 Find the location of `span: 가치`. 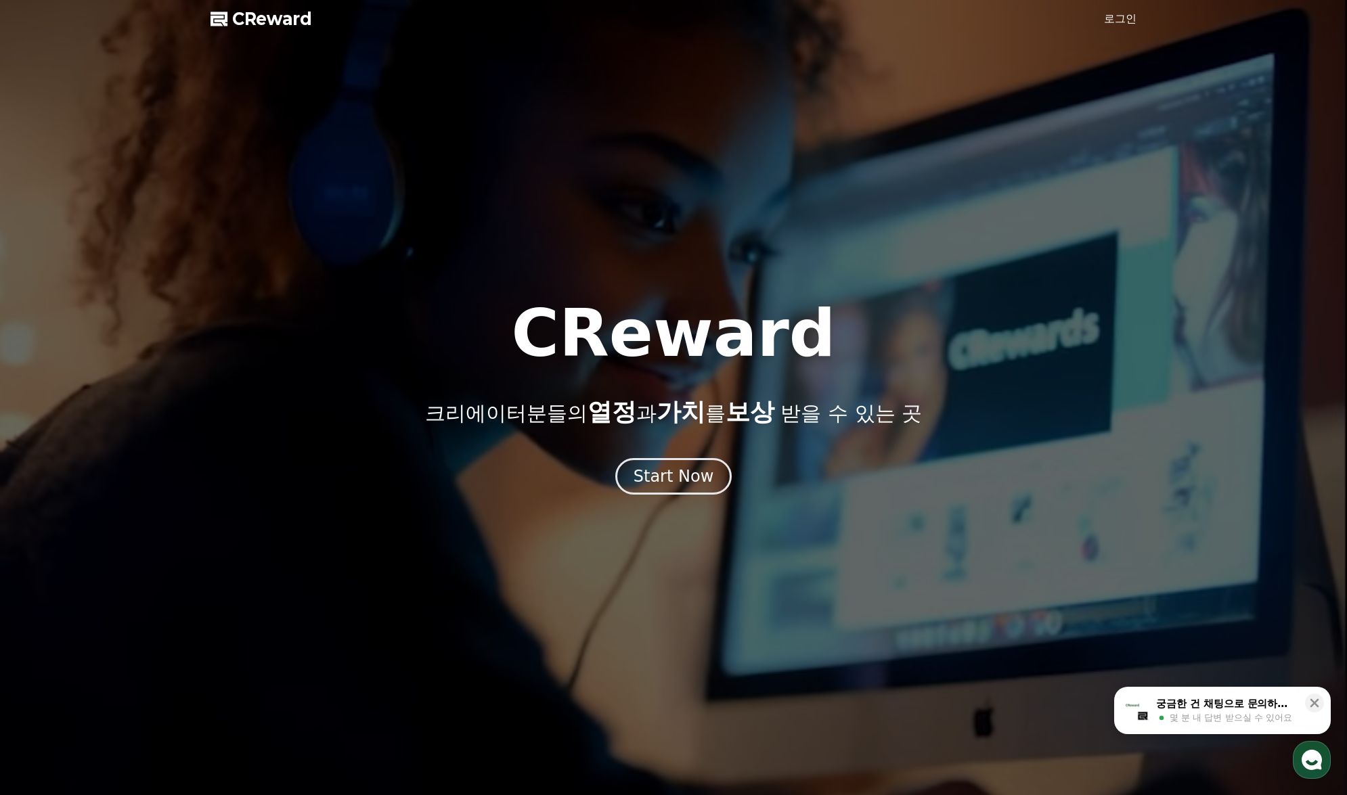

span: 가치 is located at coordinates (681, 411).